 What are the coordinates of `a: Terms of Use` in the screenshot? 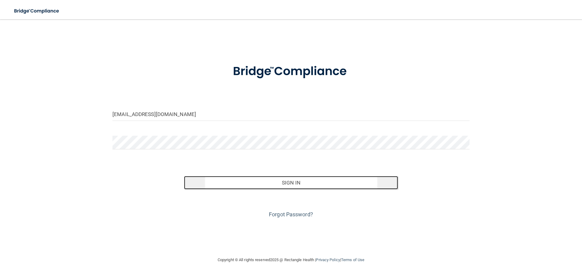 It's located at (353, 260).